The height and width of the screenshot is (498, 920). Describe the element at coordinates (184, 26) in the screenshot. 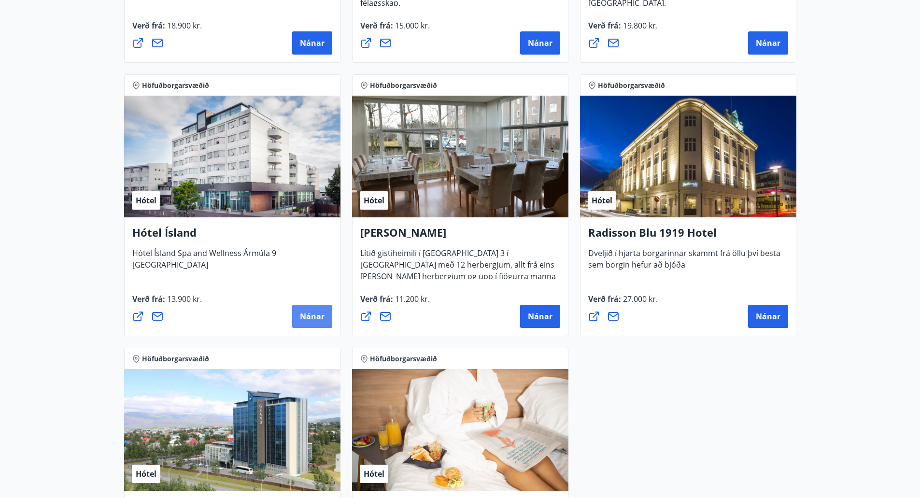

I see `span: 18.900 kr.` at that location.